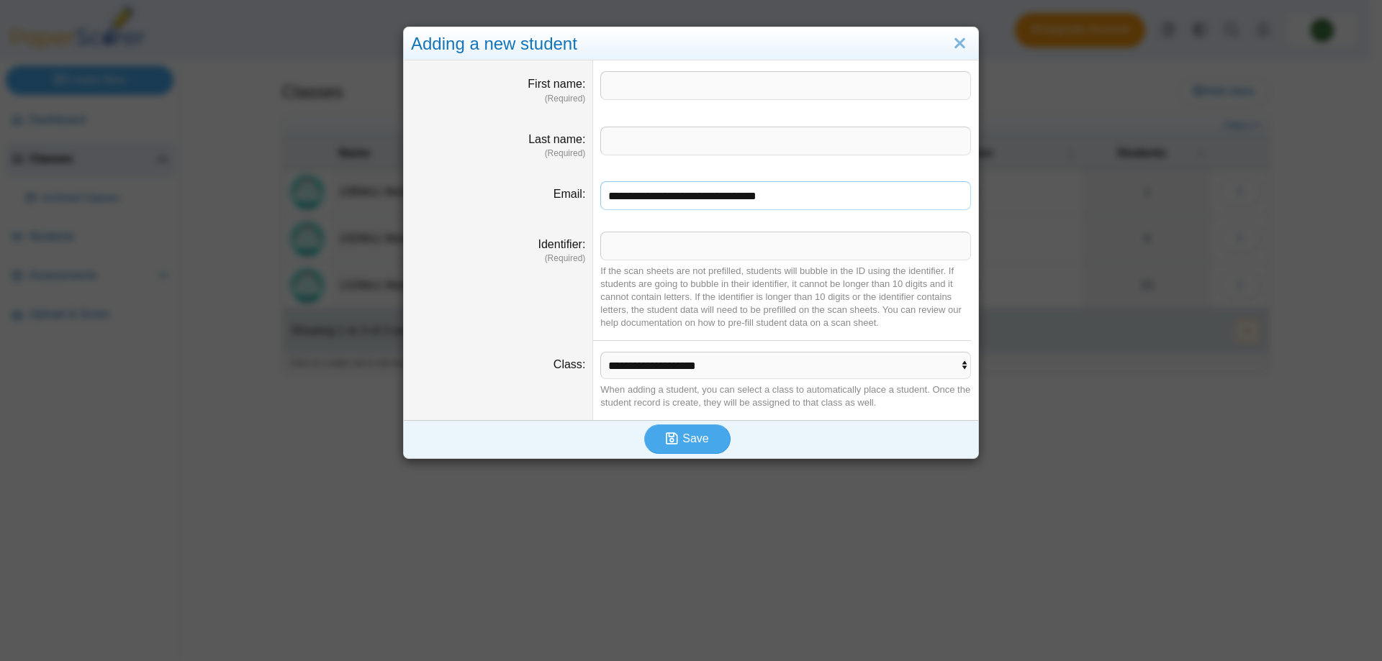 Image resolution: width=1382 pixels, height=661 pixels. Describe the element at coordinates (959, 44) in the screenshot. I see `a: Close` at that location.